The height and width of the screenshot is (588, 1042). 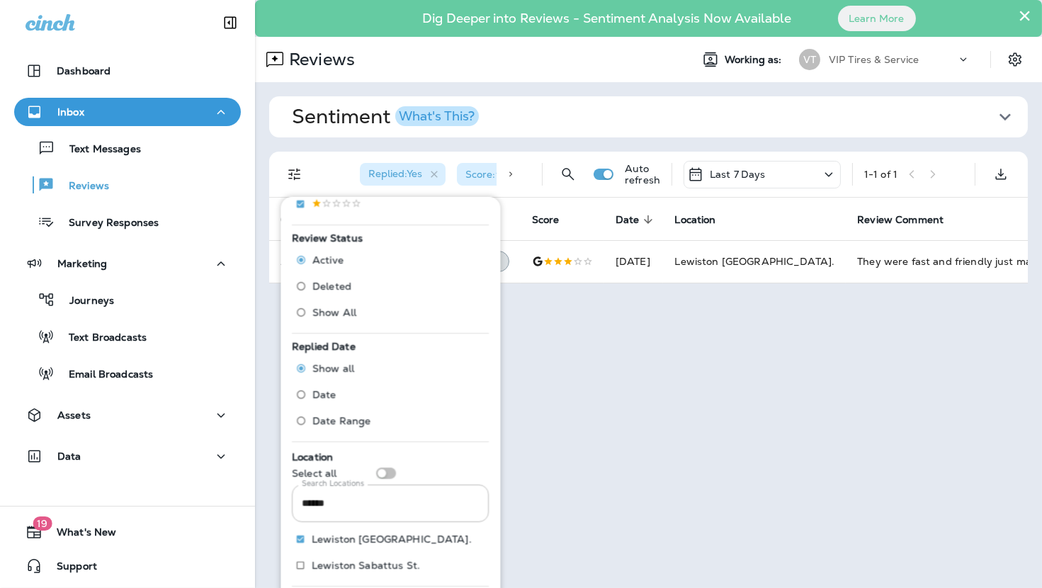 What do you see at coordinates (402, 174) in the screenshot?
I see `div: Replied:Yes` at bounding box center [402, 174].